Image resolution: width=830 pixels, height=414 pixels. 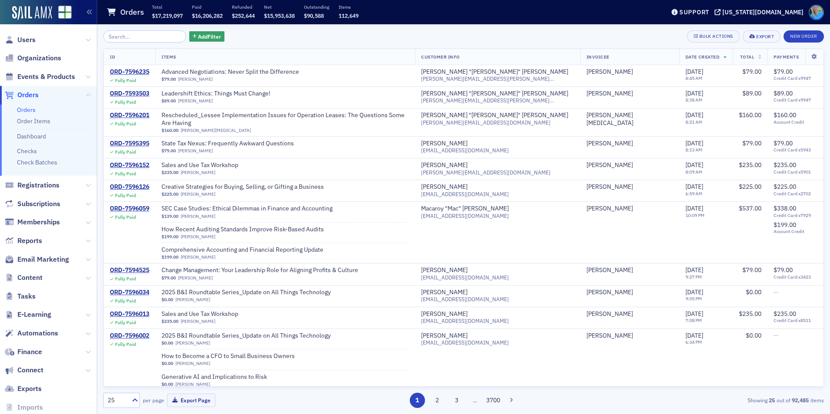 What do you see at coordinates (795, 231) in the screenshot?
I see `span: Account Credit` at bounding box center [795, 231].